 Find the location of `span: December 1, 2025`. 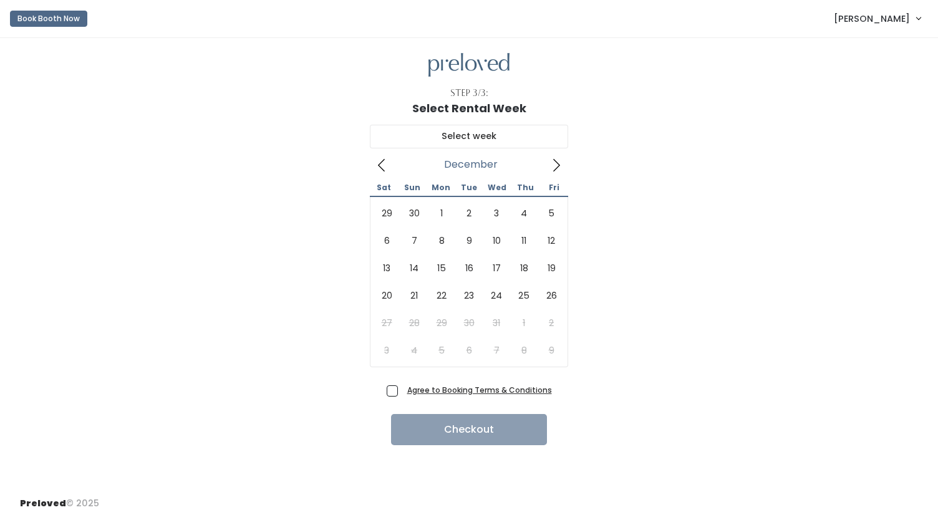

span: December 1, 2025 is located at coordinates (441, 213).